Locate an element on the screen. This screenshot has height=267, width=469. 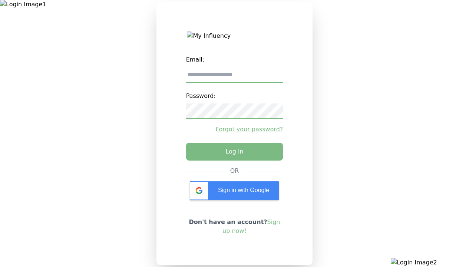
div: OR is located at coordinates (235, 171).